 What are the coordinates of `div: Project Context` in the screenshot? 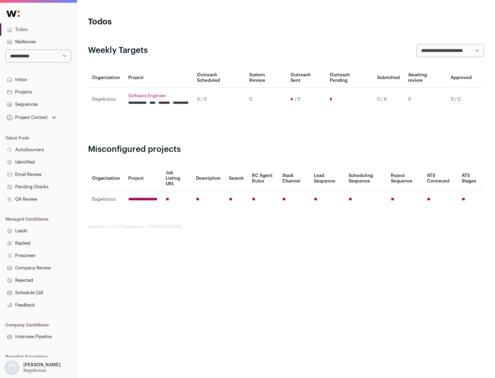 It's located at (26, 118).